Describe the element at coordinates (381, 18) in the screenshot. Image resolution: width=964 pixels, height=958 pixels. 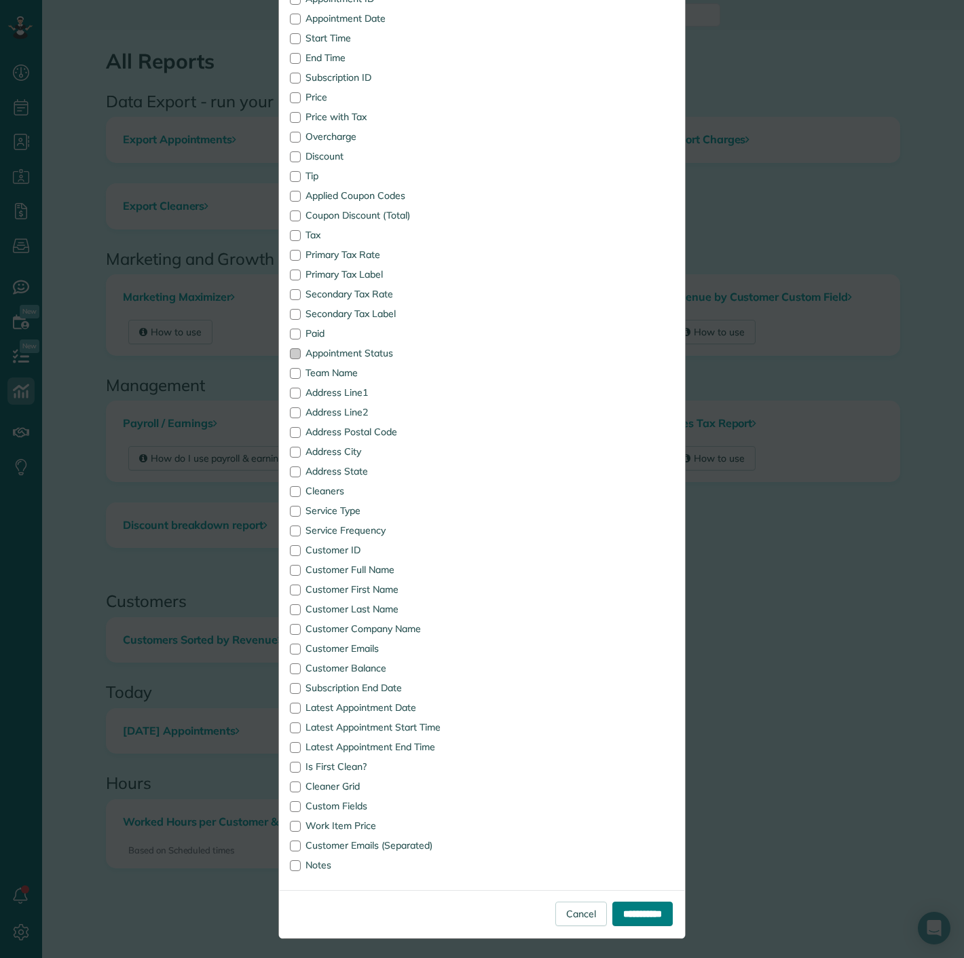
I see `label: Appointment Date` at that location.